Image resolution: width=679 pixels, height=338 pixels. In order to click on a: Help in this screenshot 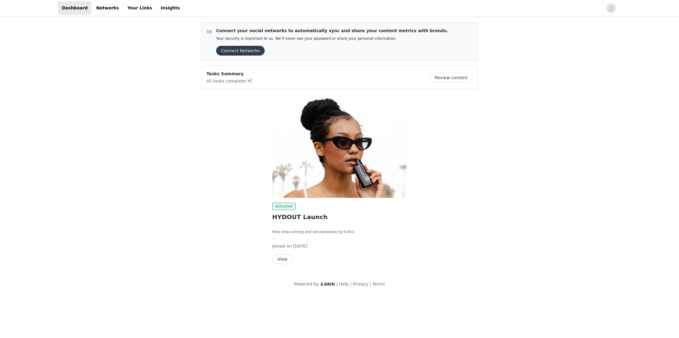, I will do `click(344, 284)`.